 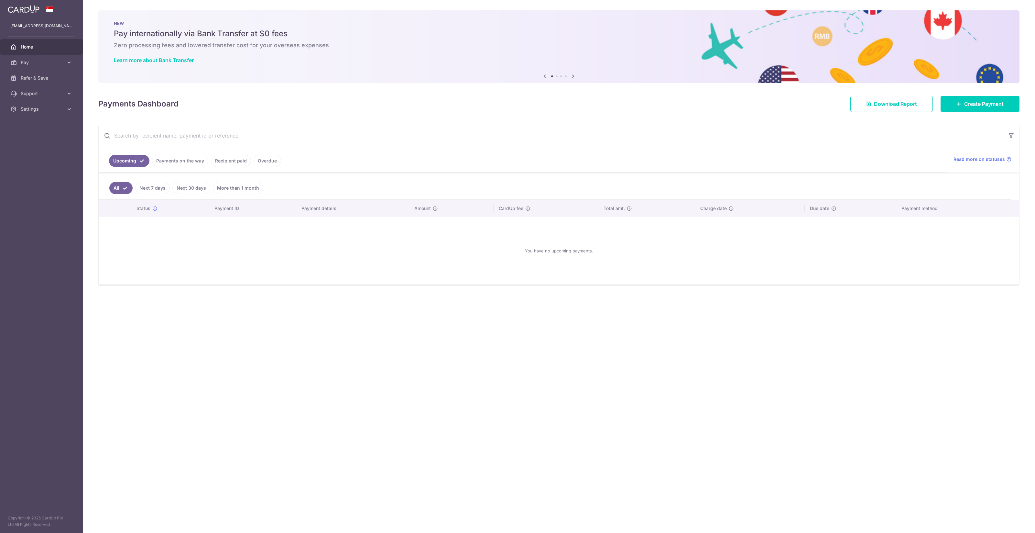 I want to click on span: Pay, so click(x=42, y=62).